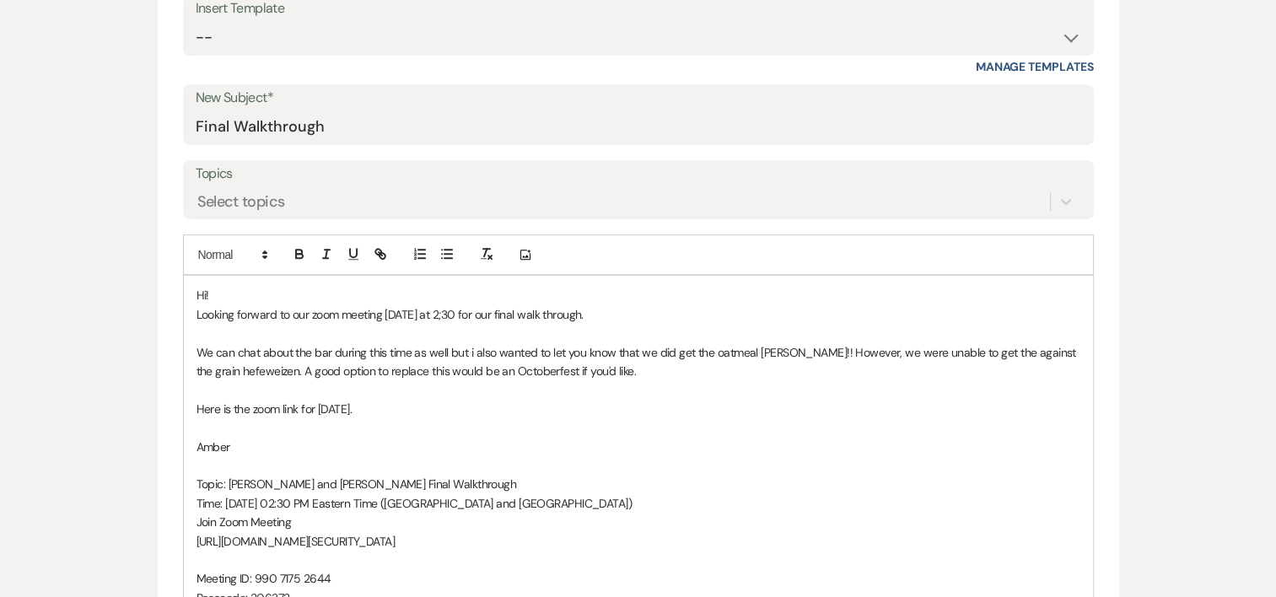  I want to click on p: Join Zoom Meeting, so click(639, 522).